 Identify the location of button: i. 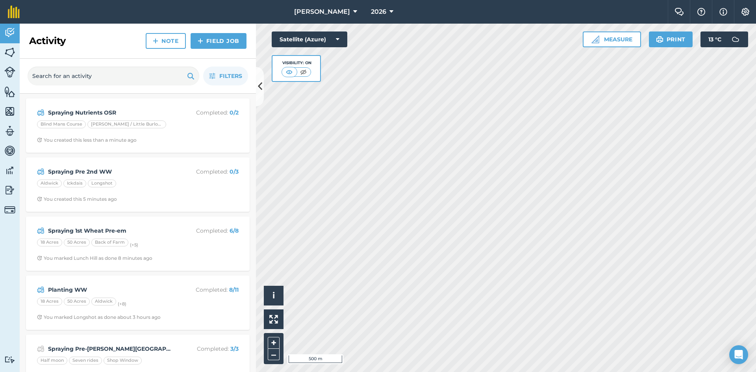
(274, 296).